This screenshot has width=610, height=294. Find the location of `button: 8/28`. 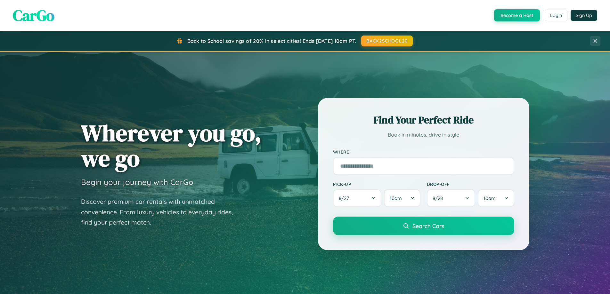

button: 8/28 is located at coordinates (451, 198).